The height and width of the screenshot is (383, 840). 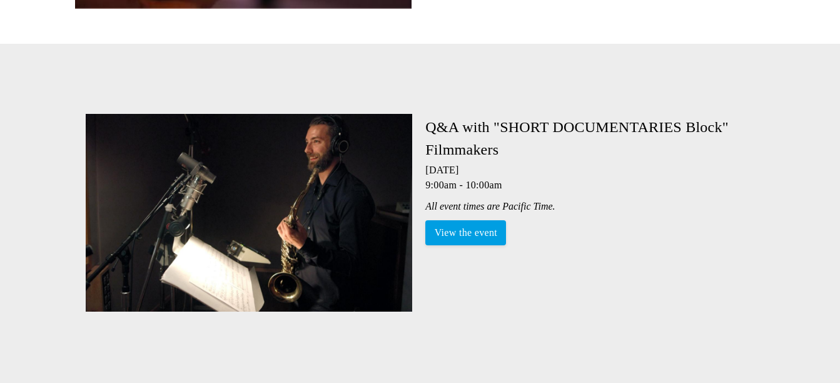 I want to click on a: View the event, so click(x=465, y=233).